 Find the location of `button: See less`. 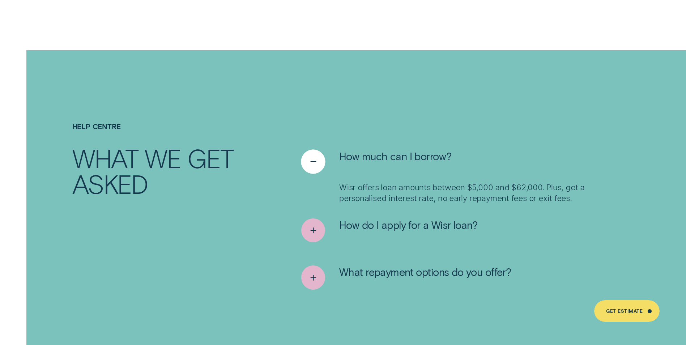

button: See less is located at coordinates (376, 162).